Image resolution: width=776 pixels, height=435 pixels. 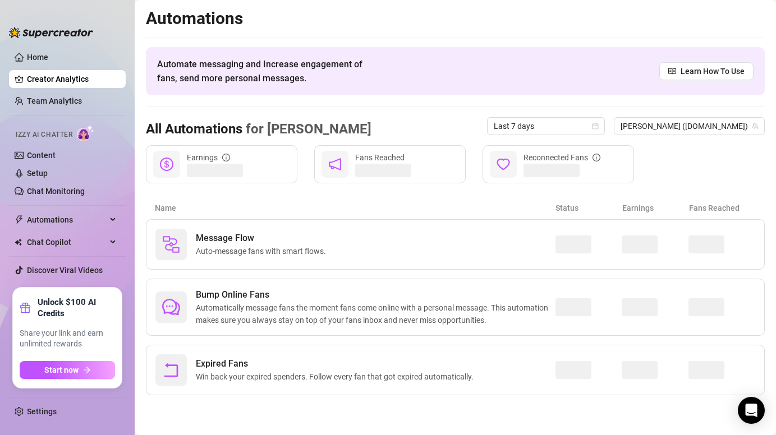 What do you see at coordinates (335, 164) in the screenshot?
I see `span: notification` at bounding box center [335, 164].